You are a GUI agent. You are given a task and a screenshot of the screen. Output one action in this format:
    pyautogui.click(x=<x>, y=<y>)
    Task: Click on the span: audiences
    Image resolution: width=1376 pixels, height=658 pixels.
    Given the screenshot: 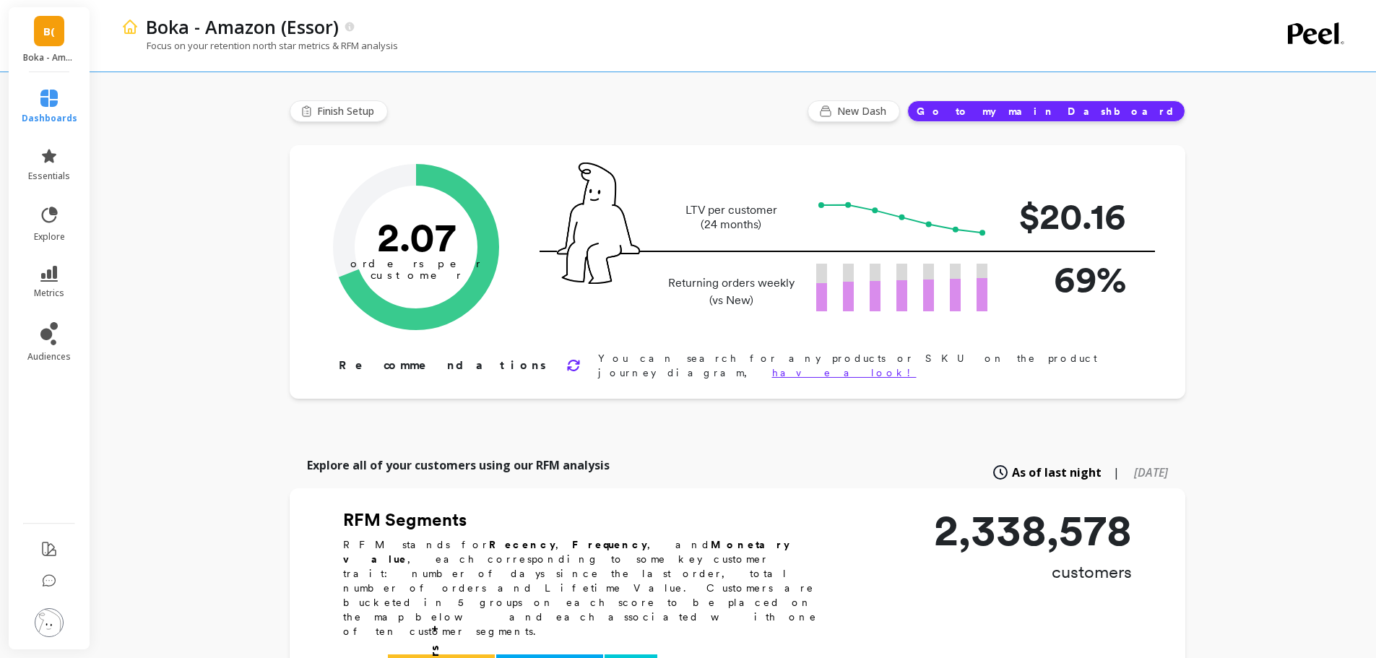 What is the action you would take?
    pyautogui.click(x=49, y=357)
    